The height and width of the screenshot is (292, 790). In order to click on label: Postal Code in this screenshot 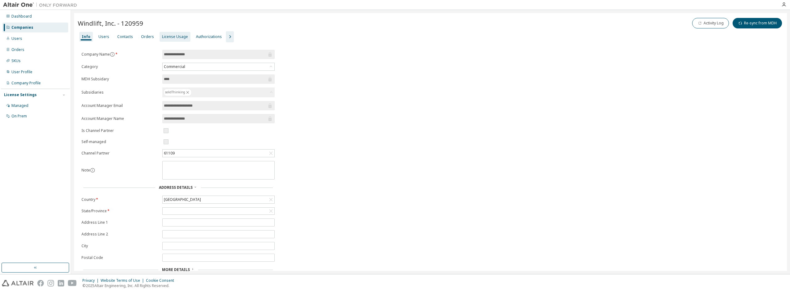, I will do `click(120, 257)`.